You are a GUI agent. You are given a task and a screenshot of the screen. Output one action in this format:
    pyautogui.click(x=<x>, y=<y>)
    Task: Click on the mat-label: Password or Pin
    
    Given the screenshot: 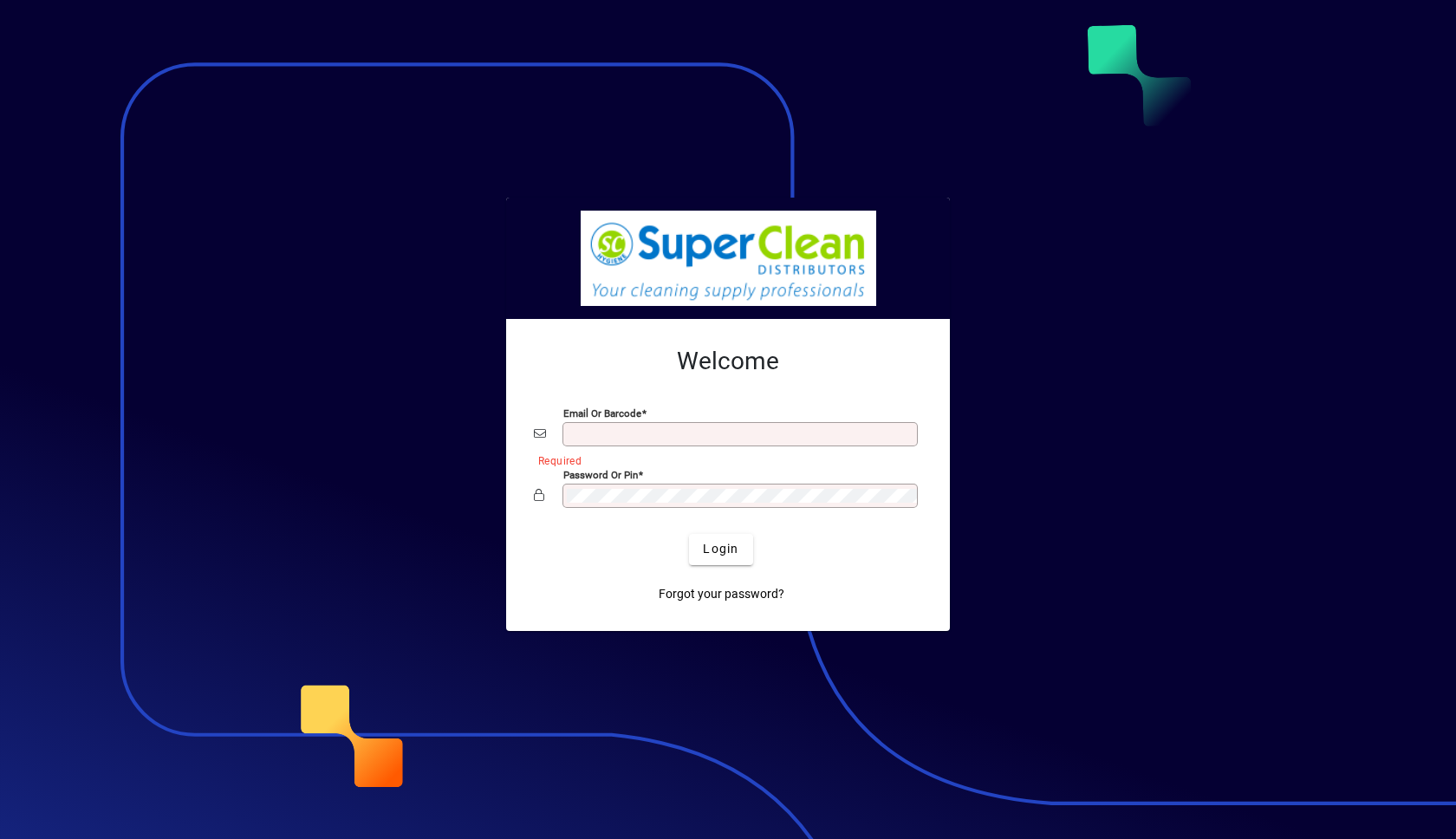 What is the action you would take?
    pyautogui.click(x=600, y=474)
    